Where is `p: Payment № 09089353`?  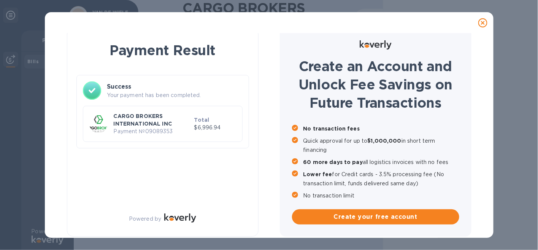 p: Payment № 09089353 is located at coordinates (153, 131).